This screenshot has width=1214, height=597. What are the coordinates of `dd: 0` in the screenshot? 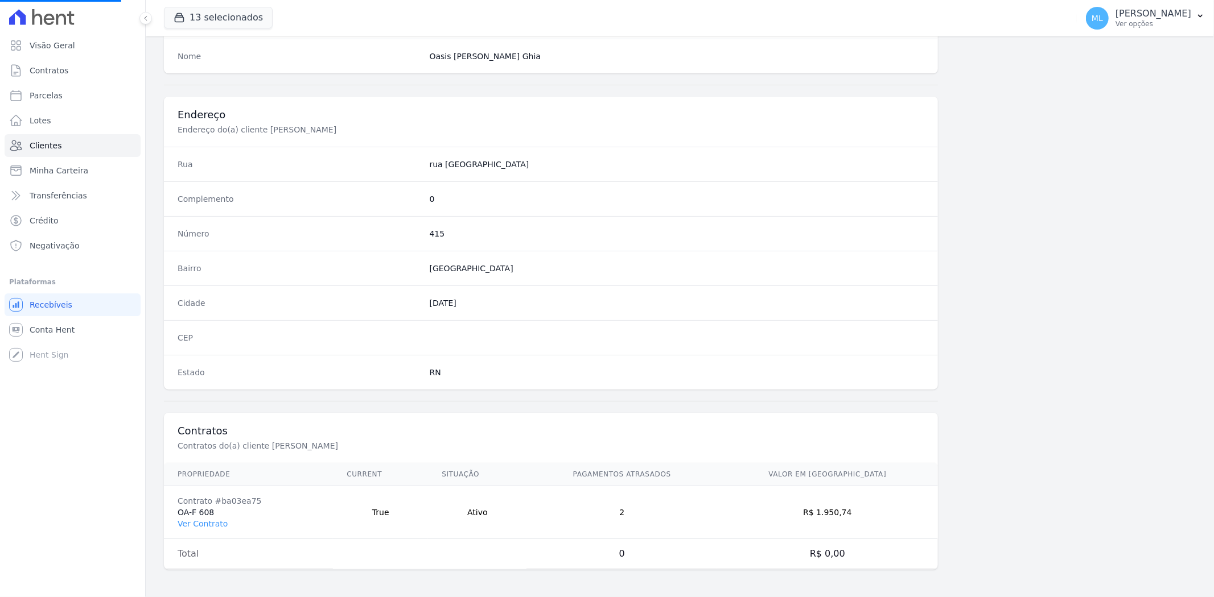 It's located at (676, 199).